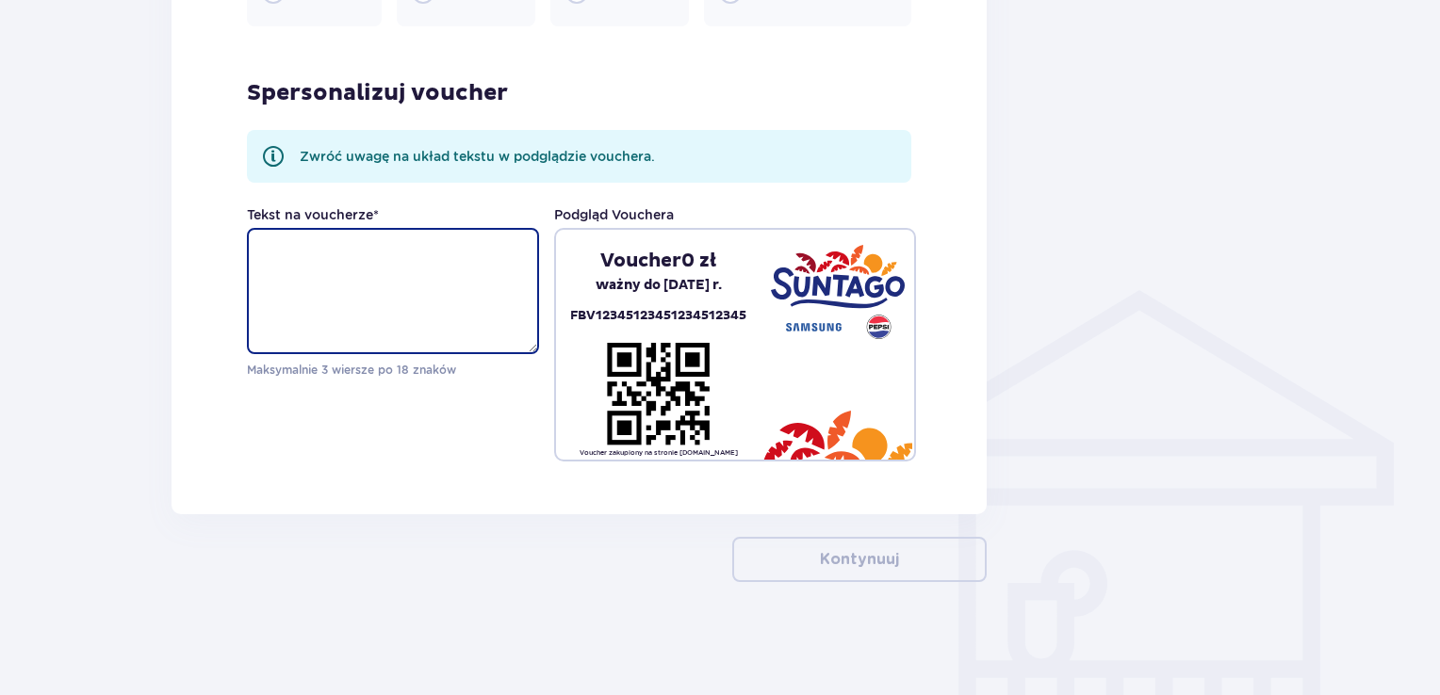 Image resolution: width=1440 pixels, height=695 pixels. What do you see at coordinates (313, 215) in the screenshot?
I see `label: Tekst na voucherze *` at bounding box center [313, 215].